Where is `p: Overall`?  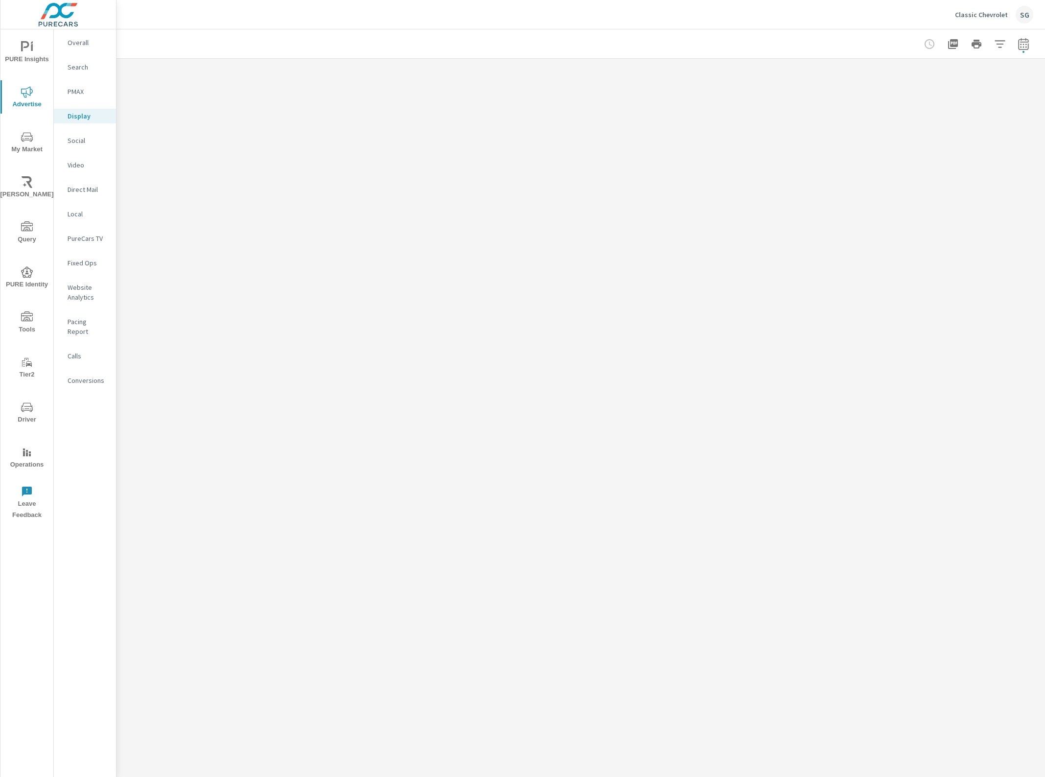 p: Overall is located at coordinates (88, 43).